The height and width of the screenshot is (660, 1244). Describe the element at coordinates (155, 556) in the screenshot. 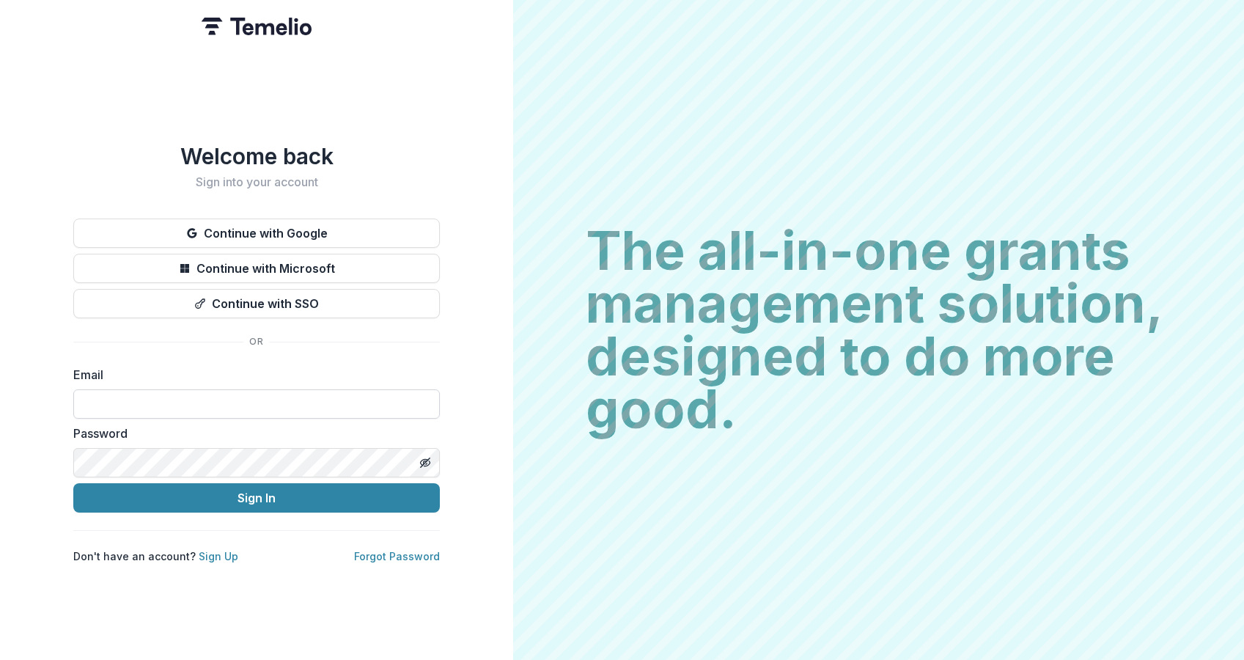

I see `p: Don't have an account?` at that location.